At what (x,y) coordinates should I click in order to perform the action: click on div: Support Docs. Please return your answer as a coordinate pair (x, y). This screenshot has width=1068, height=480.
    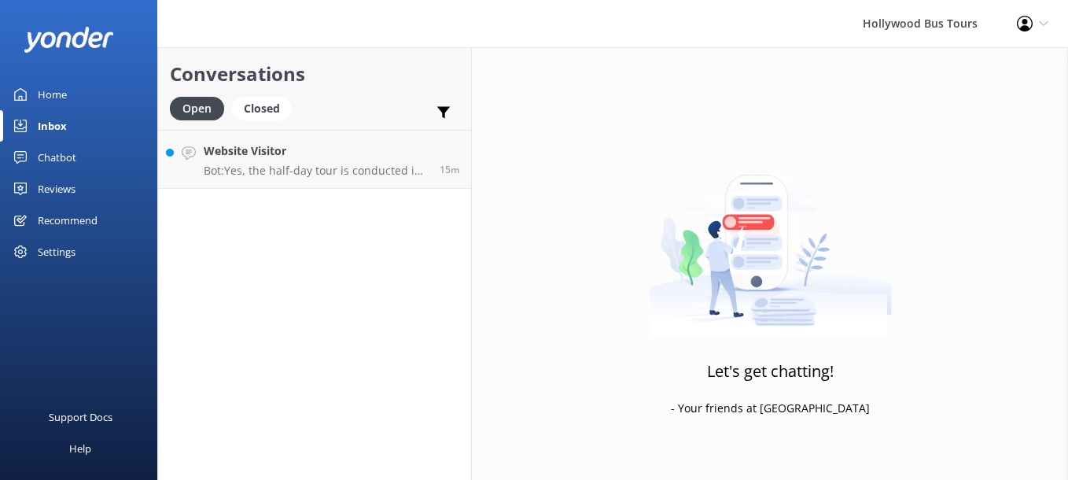
    Looking at the image, I should click on (80, 417).